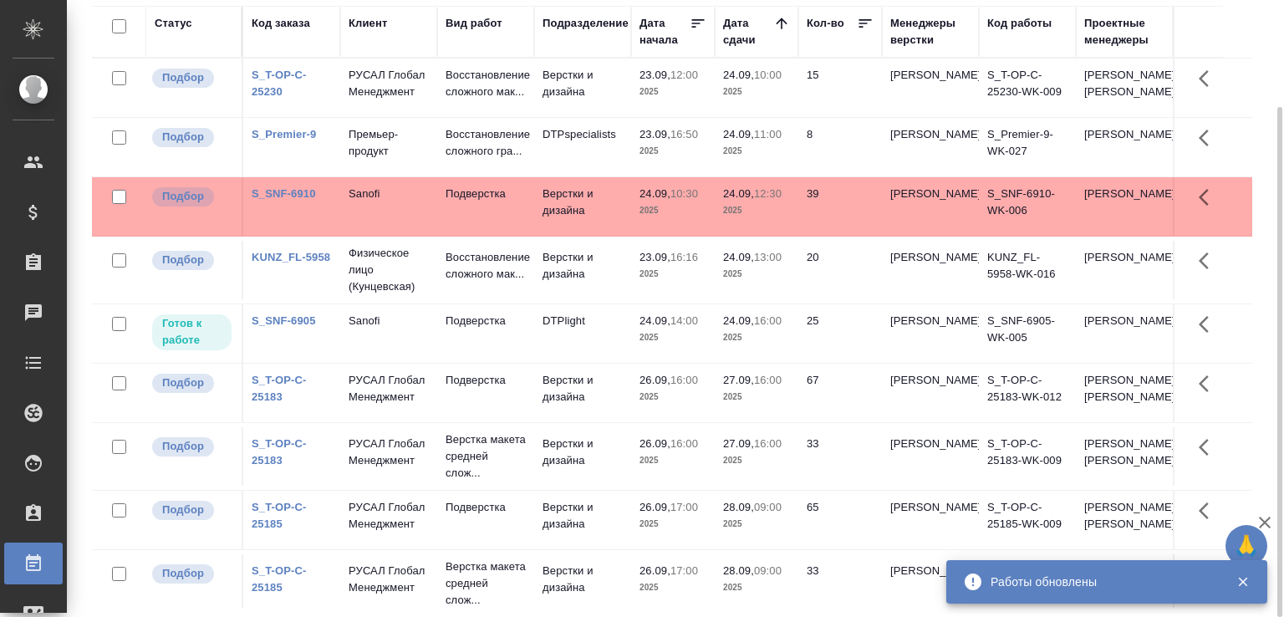  What do you see at coordinates (840, 393) in the screenshot?
I see `td: 67` at bounding box center [840, 393].